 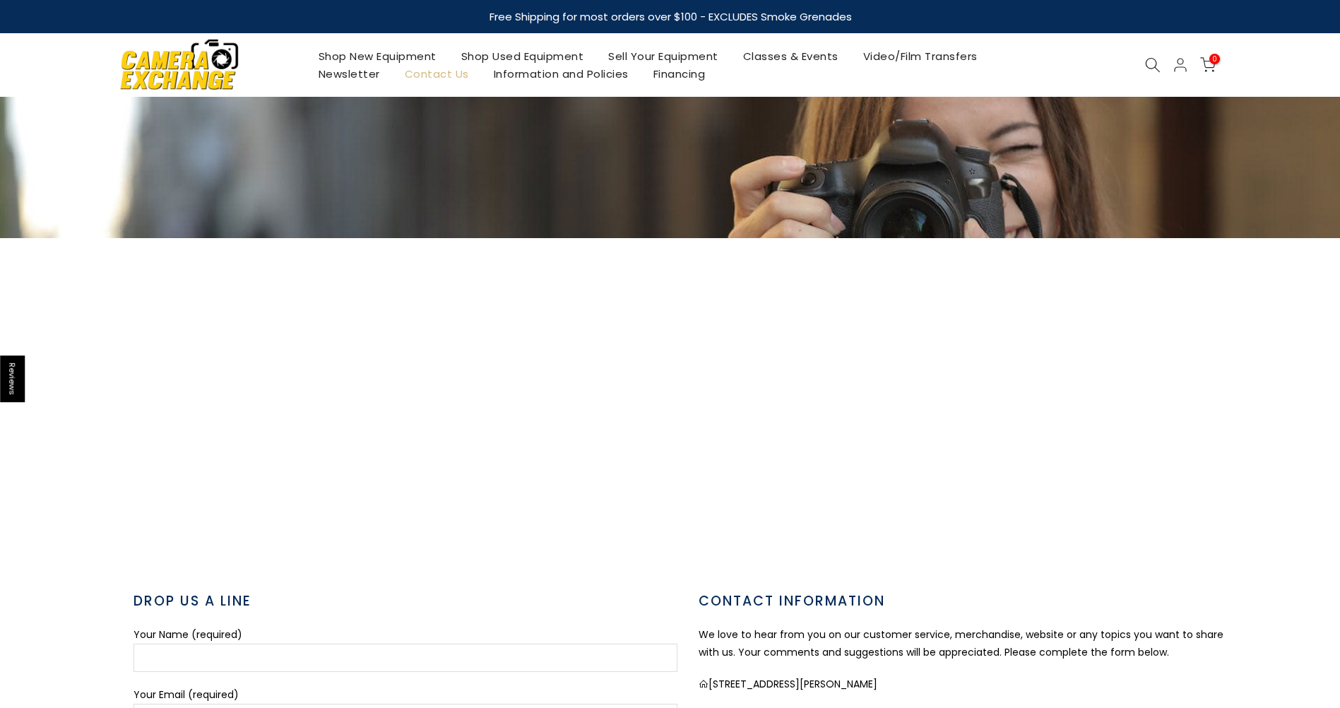 I want to click on a: Contact Us, so click(x=437, y=73).